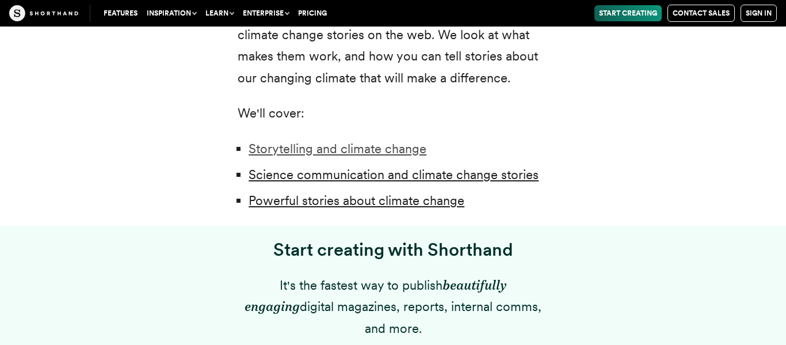  I want to click on button: Enterprise, so click(266, 13).